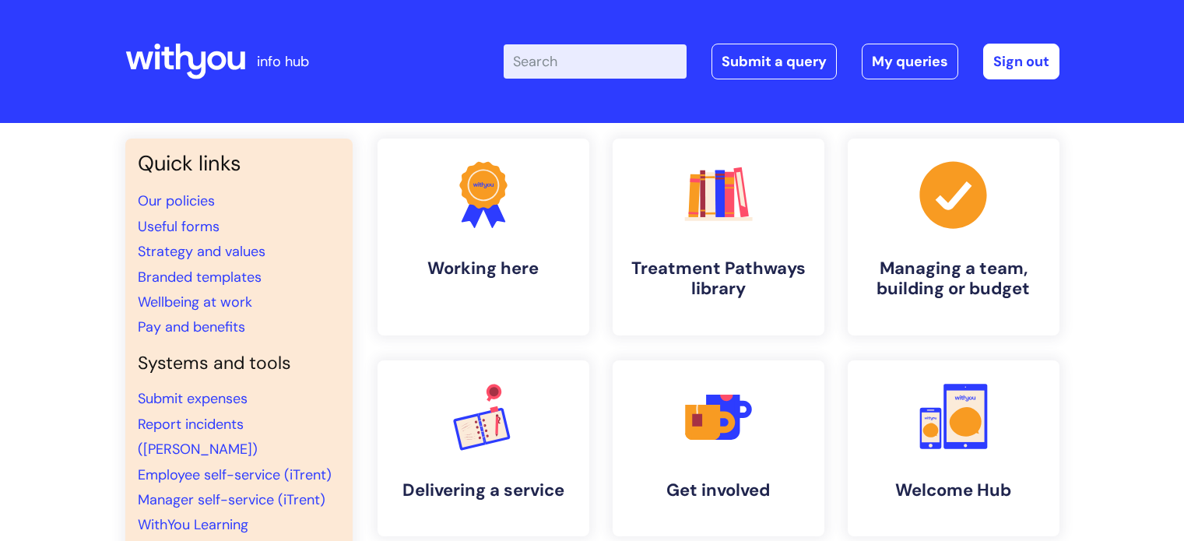  What do you see at coordinates (202, 251) in the screenshot?
I see `a: Strategy and values` at bounding box center [202, 251].